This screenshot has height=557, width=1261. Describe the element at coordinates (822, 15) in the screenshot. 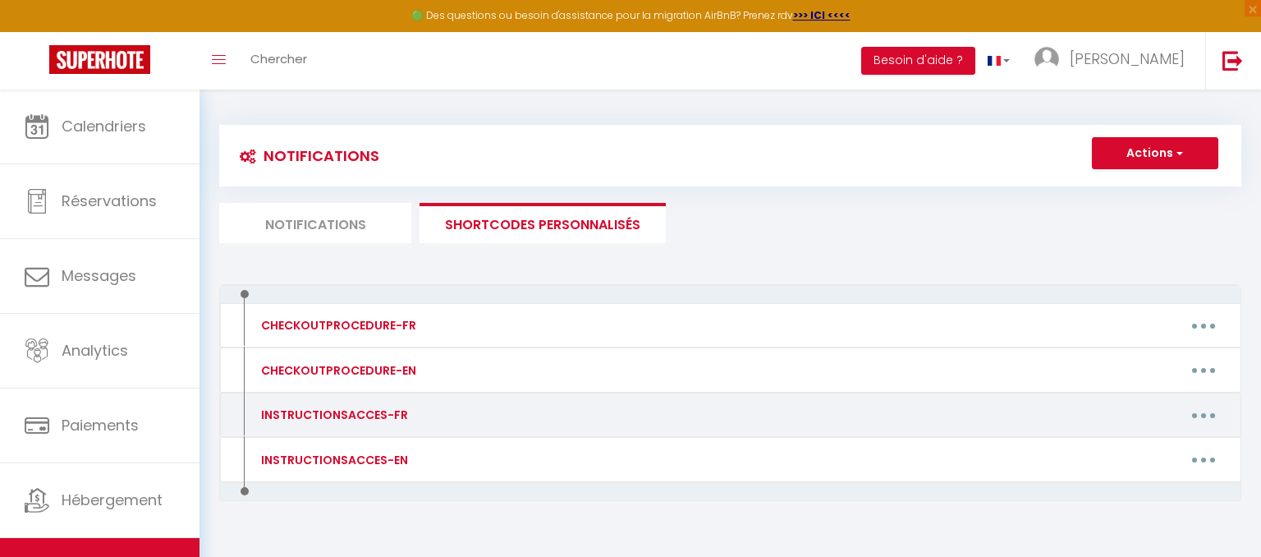

I see `strong: >>> ICI <<<<` at that location.